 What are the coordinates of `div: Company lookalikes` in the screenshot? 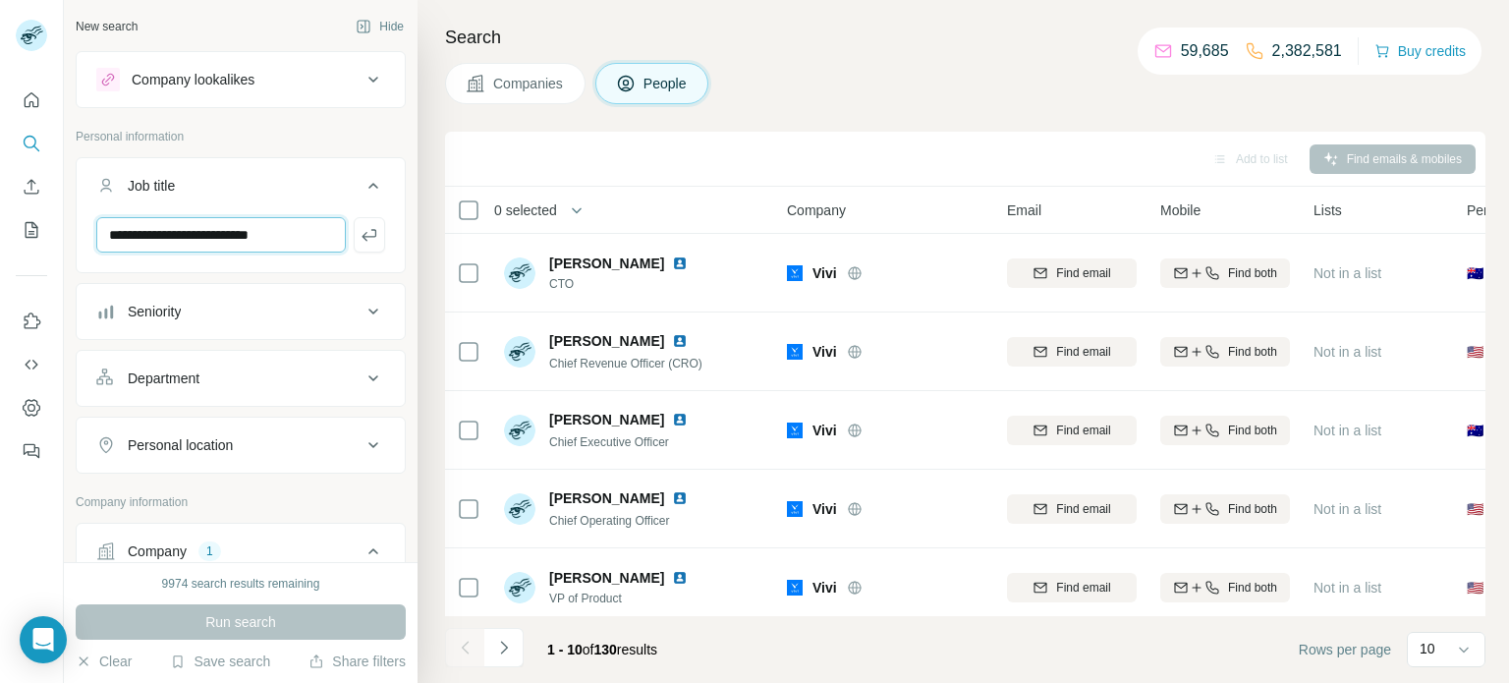 It's located at (193, 80).